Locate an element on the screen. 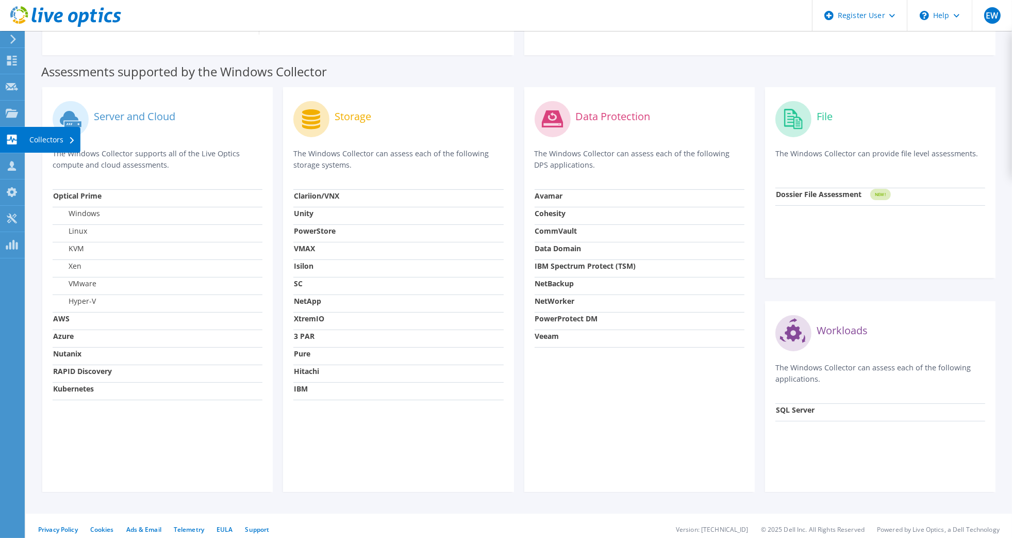 The image size is (1012, 538). label: Storage is located at coordinates (353, 116).